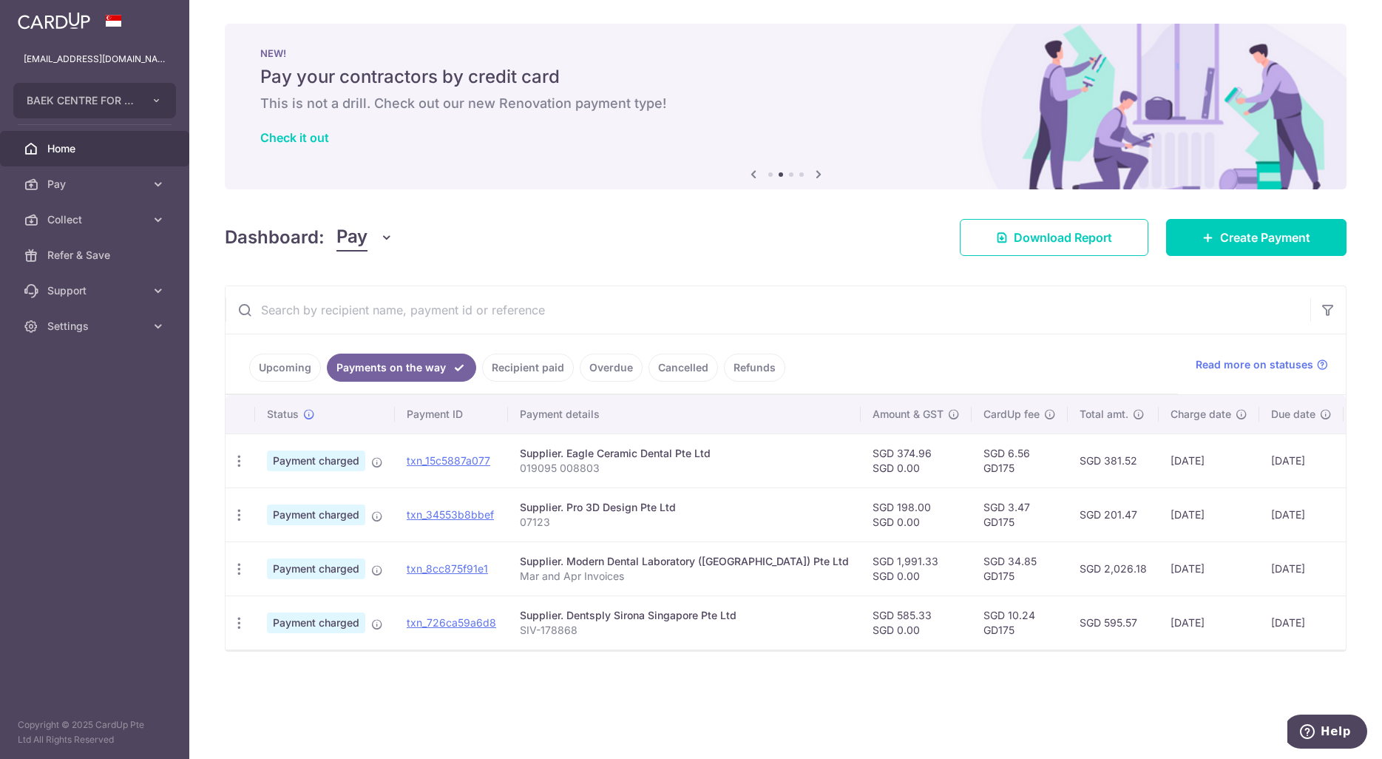 This screenshot has width=1382, height=759. I want to click on th: Payment details, so click(684, 414).